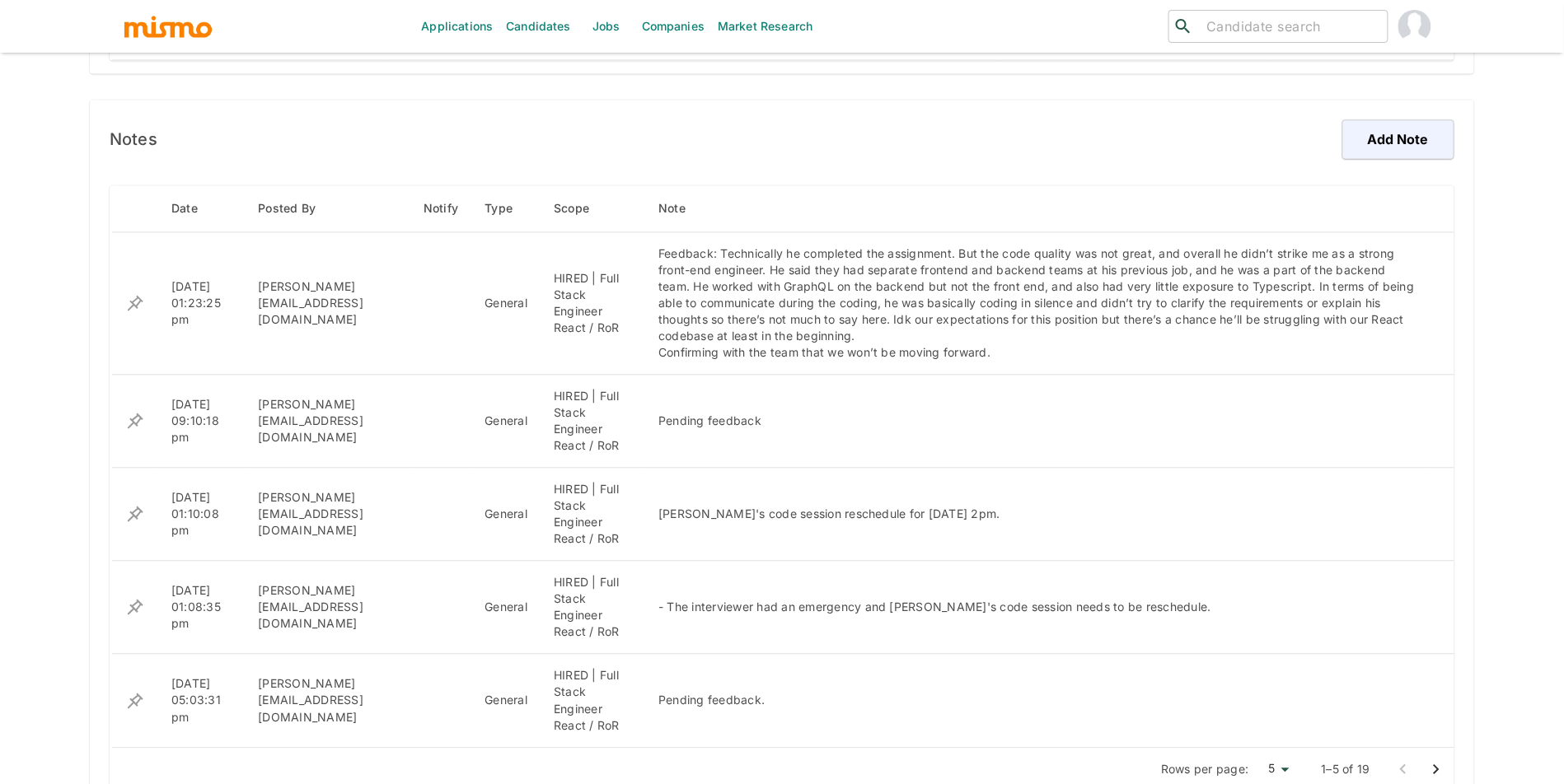 This screenshot has width=1564, height=784. I want to click on th: Type, so click(506, 208).